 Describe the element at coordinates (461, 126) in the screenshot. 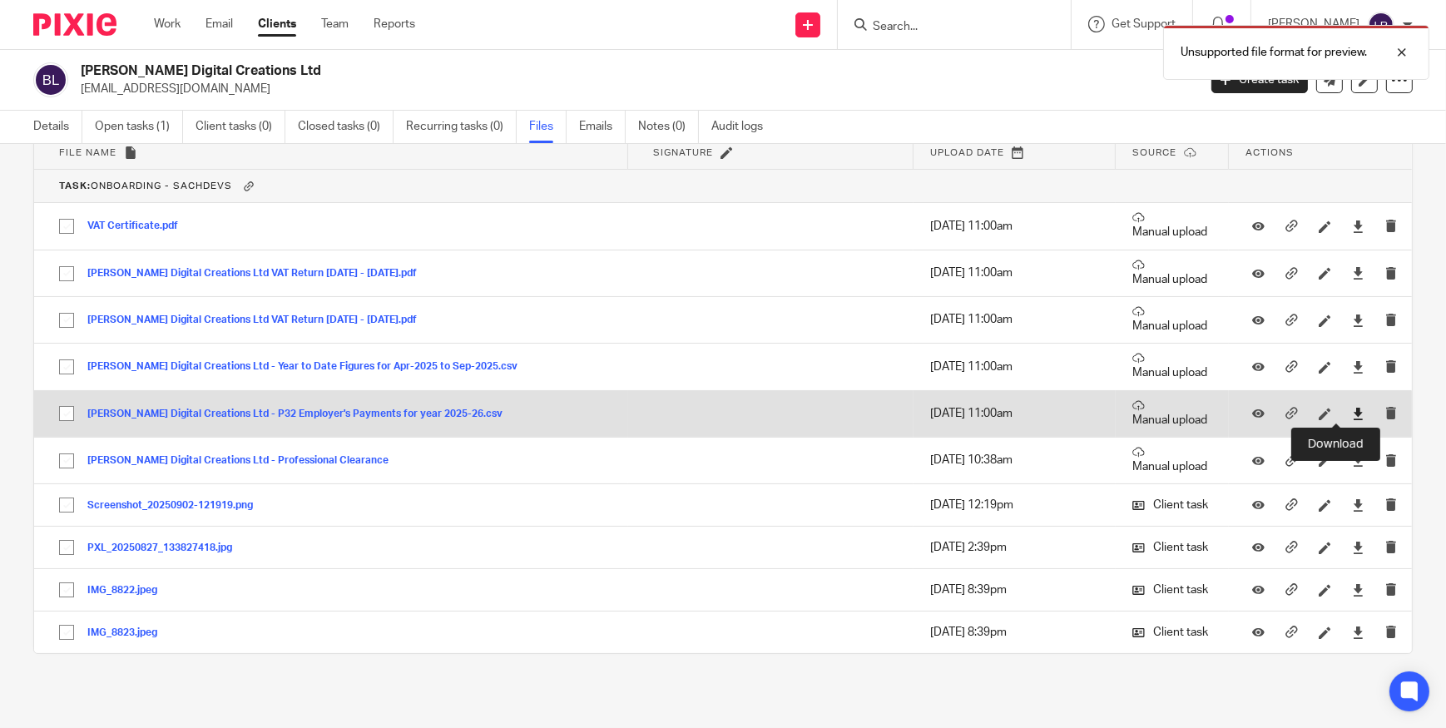

I see `a: Recurring tasks (0)` at that location.